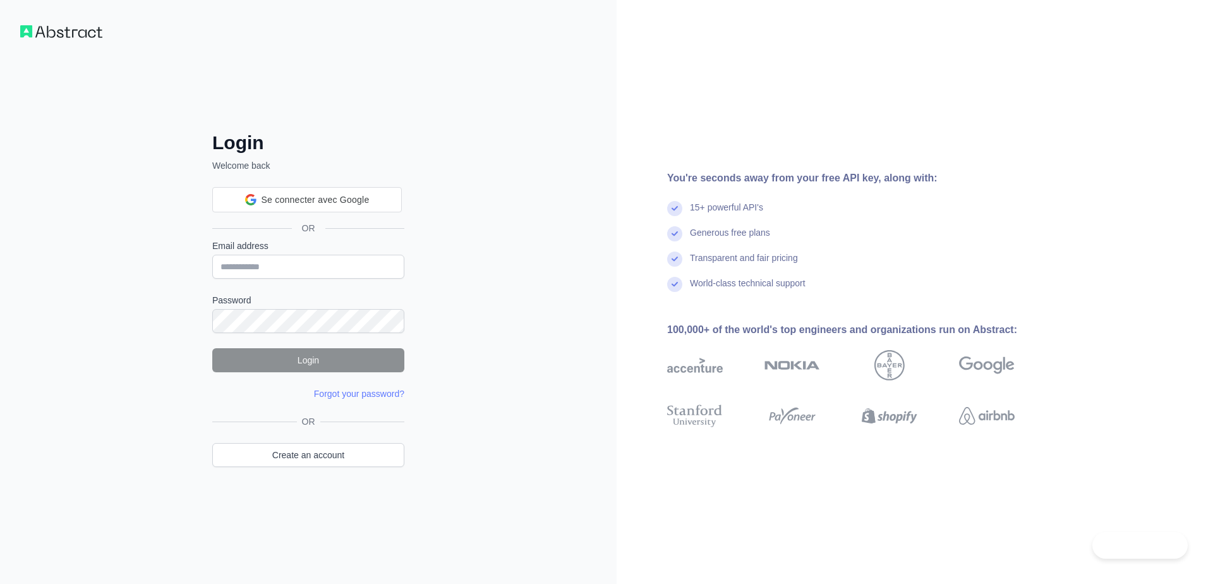 This screenshot has height=584, width=1213. Describe the element at coordinates (308, 455) in the screenshot. I see `a: Create an account` at that location.